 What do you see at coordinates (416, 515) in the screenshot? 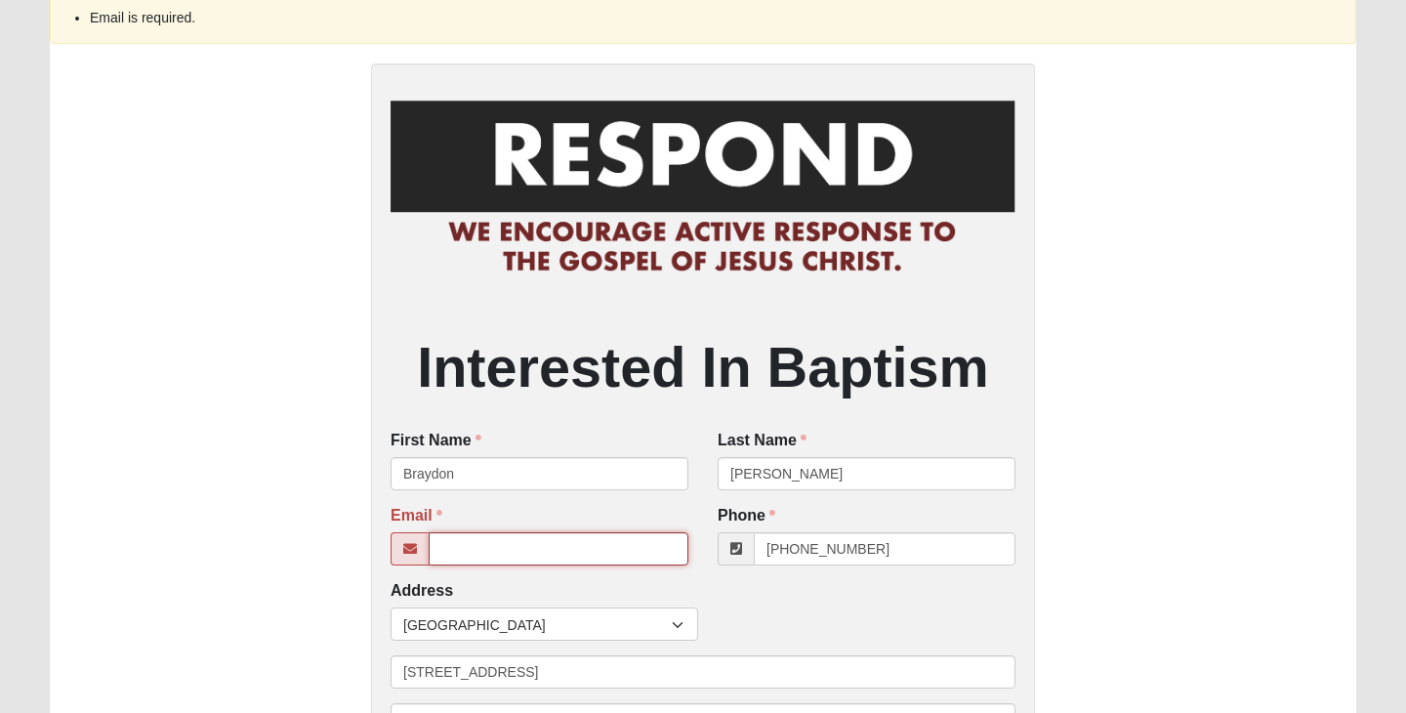
I see `label: Email` at bounding box center [416, 515].